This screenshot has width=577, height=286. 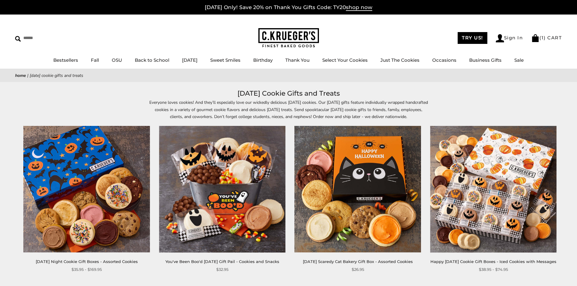 What do you see at coordinates (518, 60) in the screenshot?
I see `a: Sale` at bounding box center [518, 60].